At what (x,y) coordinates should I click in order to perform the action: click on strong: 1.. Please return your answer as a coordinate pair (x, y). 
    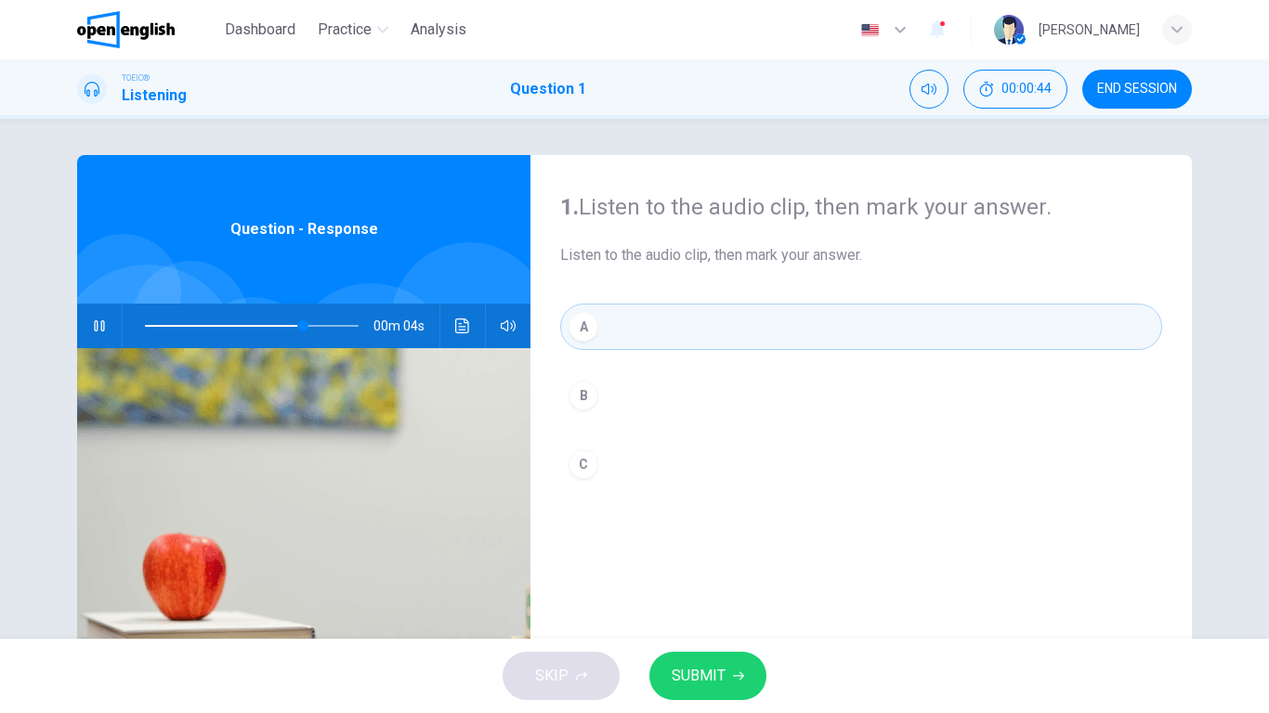
    Looking at the image, I should click on (569, 207).